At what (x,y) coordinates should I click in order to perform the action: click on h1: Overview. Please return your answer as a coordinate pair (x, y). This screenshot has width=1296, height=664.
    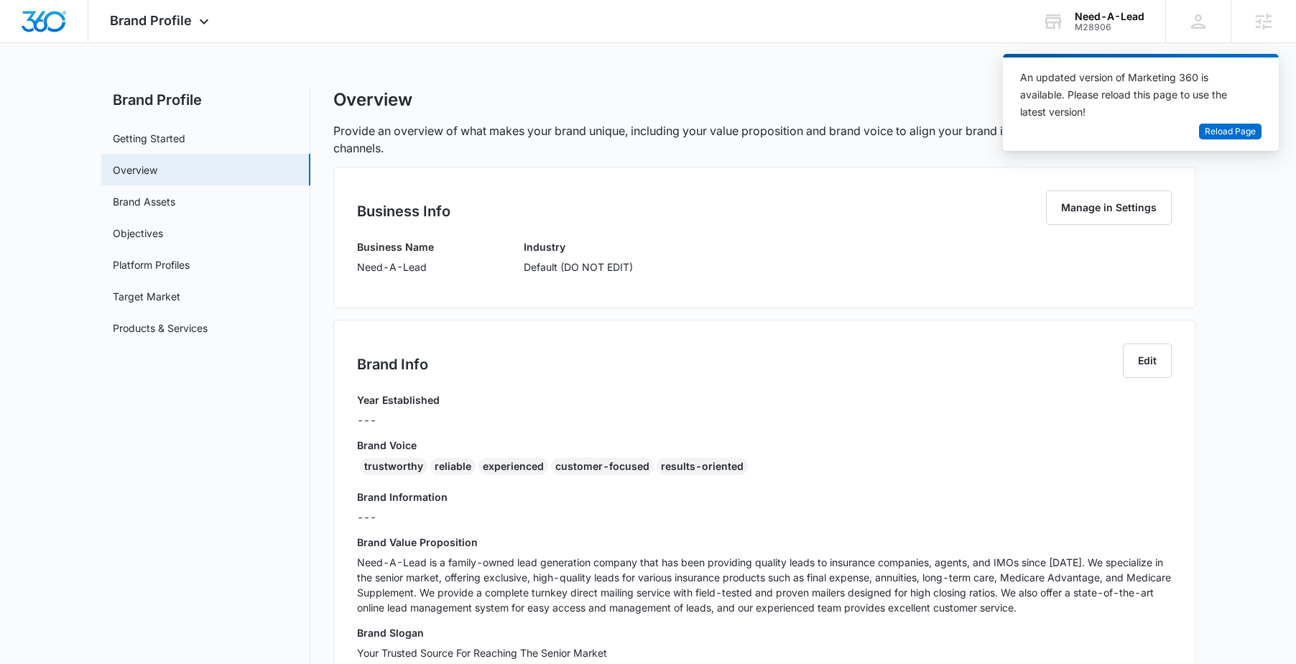
    Looking at the image, I should click on (373, 100).